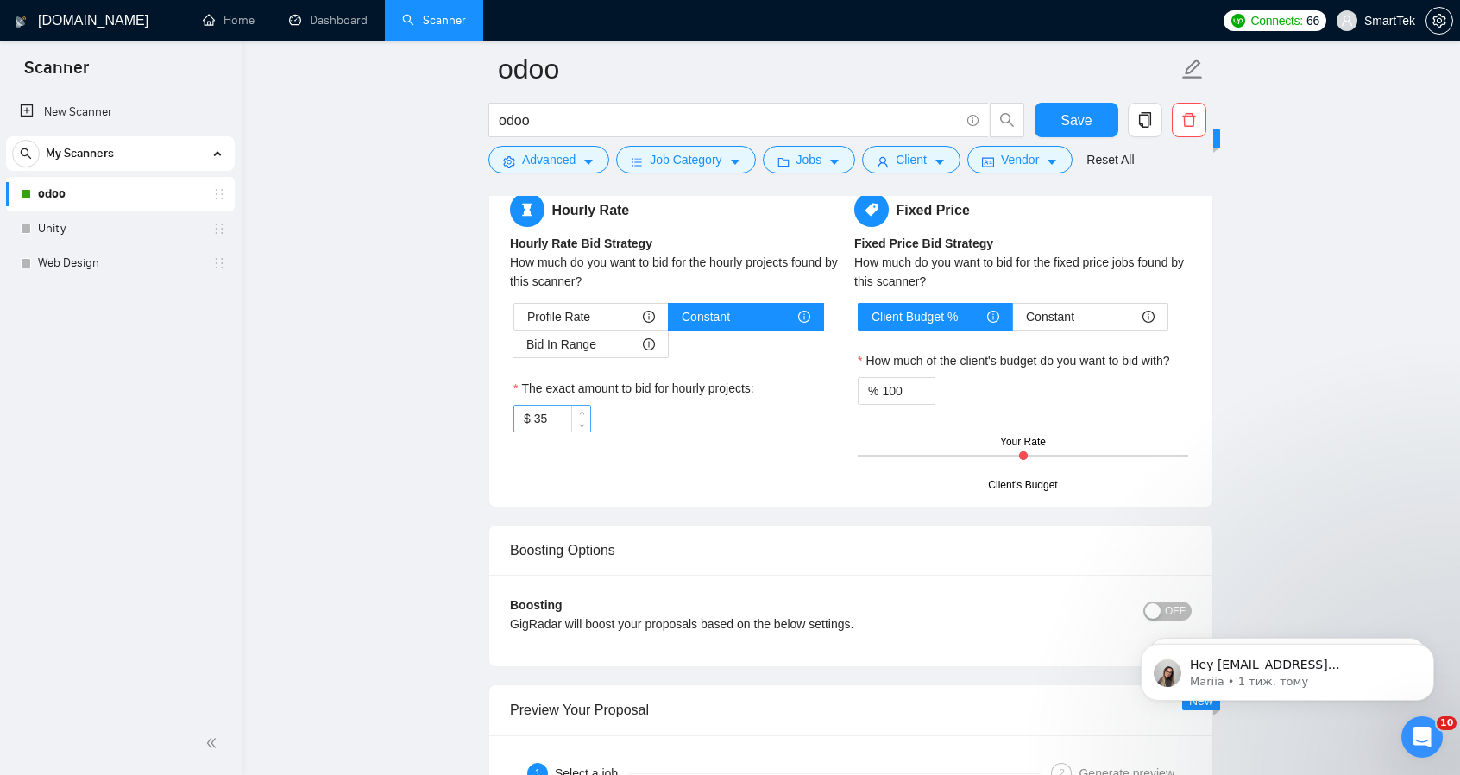  Describe the element at coordinates (633, 388) in the screenshot. I see `label: The exact amount to bid for hourly projects:` at that location.